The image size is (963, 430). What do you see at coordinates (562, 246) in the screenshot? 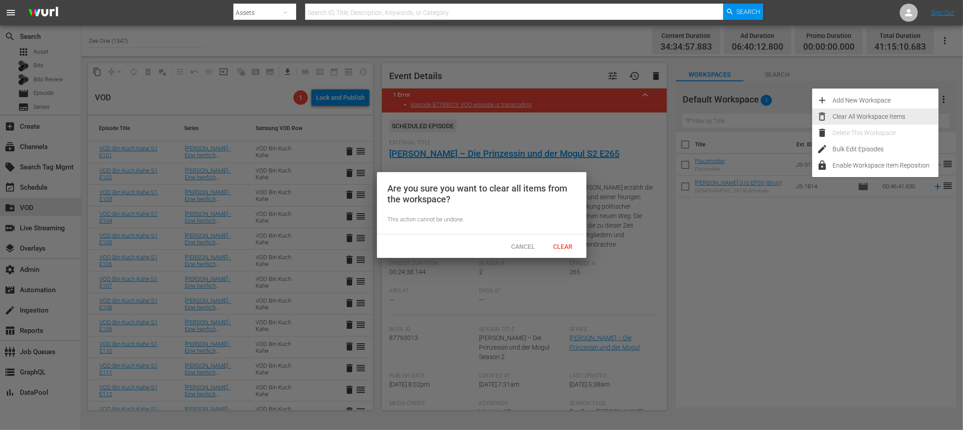
I see `span: Clear` at bounding box center [562, 246].